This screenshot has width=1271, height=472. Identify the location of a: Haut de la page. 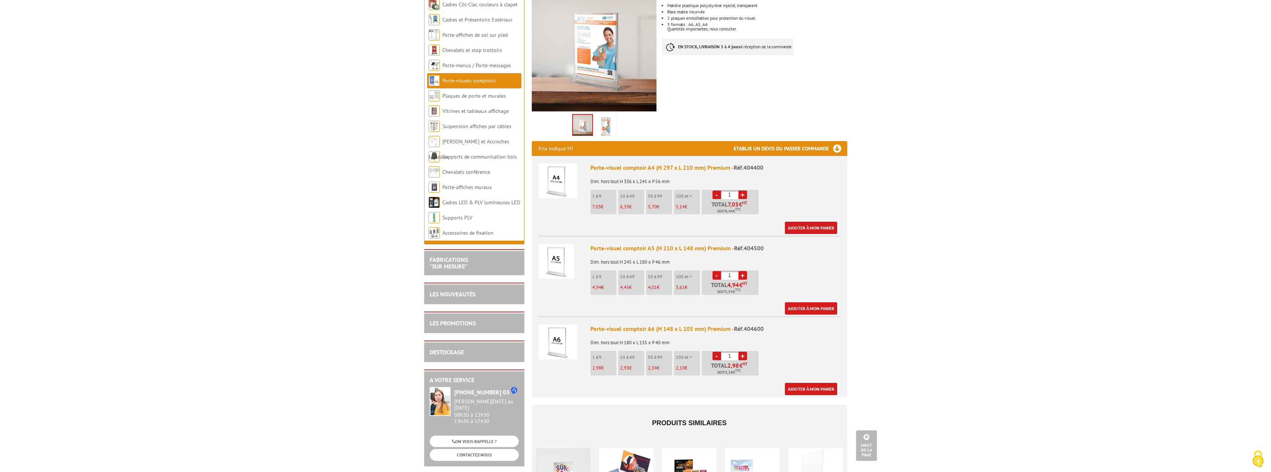
(866, 445).